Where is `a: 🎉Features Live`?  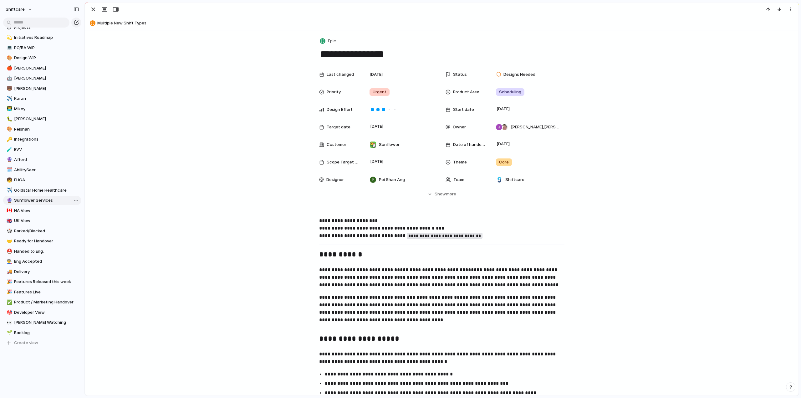 a: 🎉Features Live is located at coordinates (42, 292).